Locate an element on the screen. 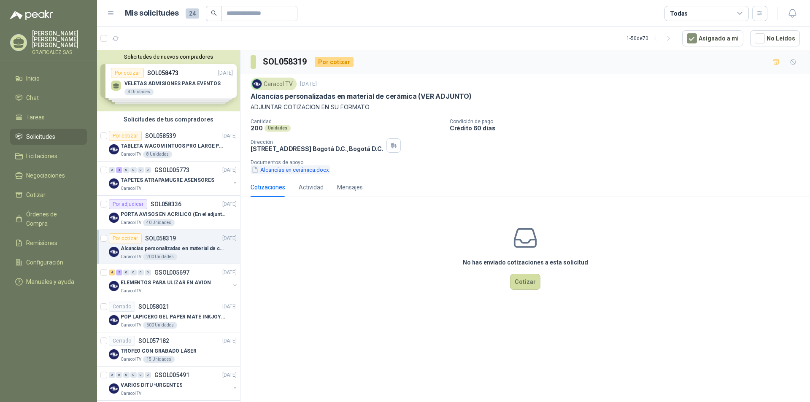  span: Remisiones is located at coordinates (42, 243).